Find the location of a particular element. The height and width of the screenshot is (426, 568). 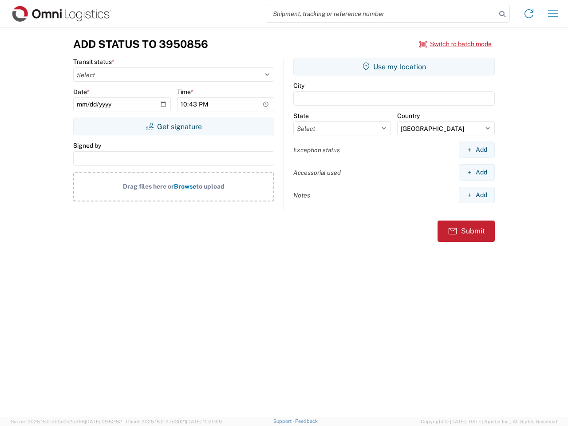

button: Use my location is located at coordinates (394, 67).